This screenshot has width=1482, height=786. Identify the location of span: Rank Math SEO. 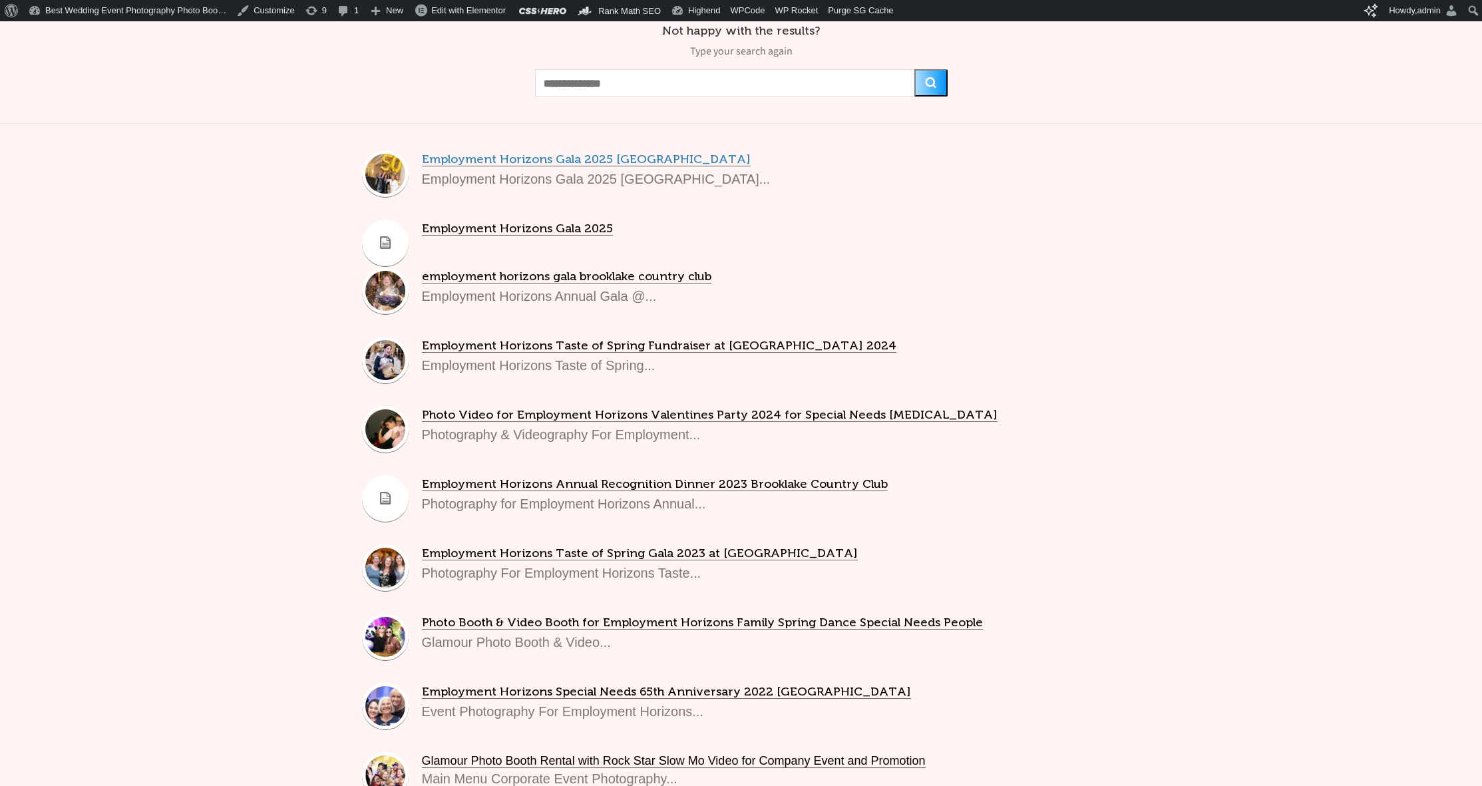
(630, 11).